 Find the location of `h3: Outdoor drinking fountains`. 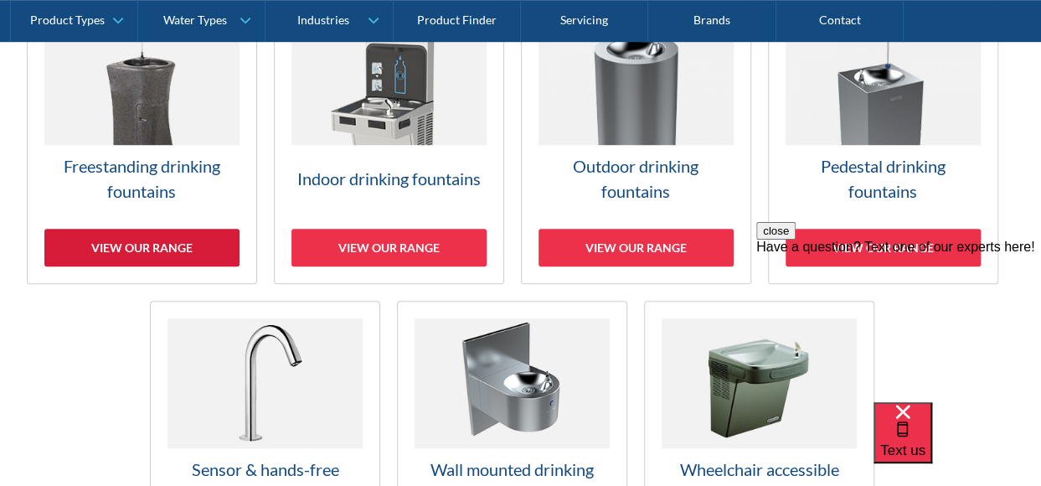

h3: Outdoor drinking fountains is located at coordinates (636, 178).